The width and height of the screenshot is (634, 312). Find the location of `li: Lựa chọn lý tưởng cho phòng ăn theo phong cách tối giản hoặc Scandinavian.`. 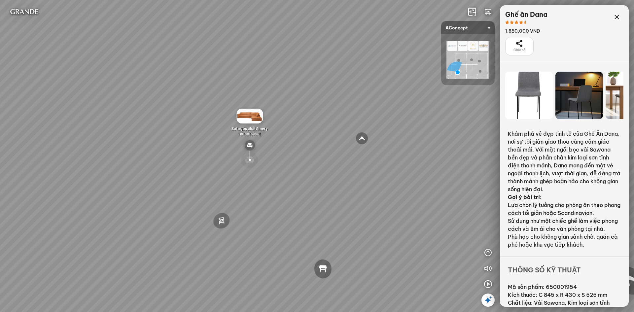

li: Lựa chọn lý tưởng cho phòng ăn theo phong cách tối giản hoặc Scandinavian. is located at coordinates (564, 209).